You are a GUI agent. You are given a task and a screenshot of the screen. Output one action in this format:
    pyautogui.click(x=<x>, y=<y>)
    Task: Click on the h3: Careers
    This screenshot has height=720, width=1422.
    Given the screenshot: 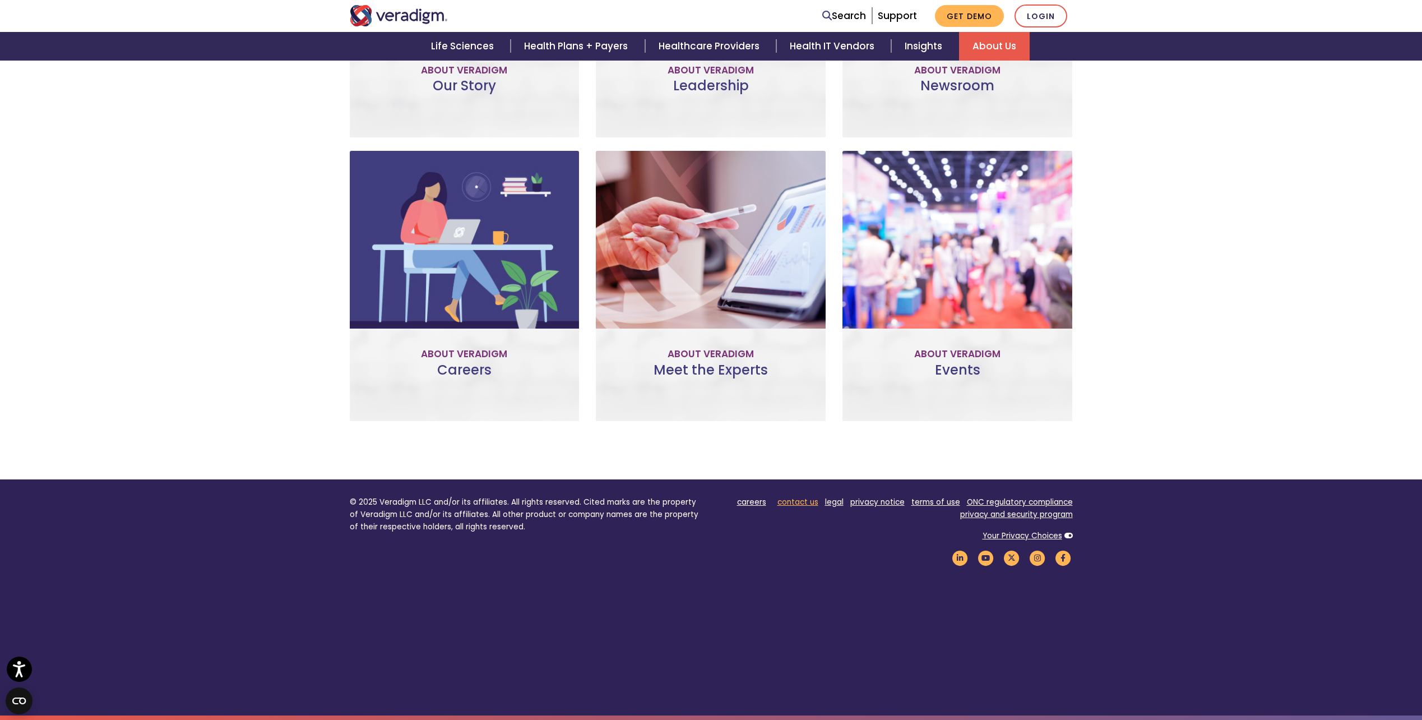 What is the action you would take?
    pyautogui.click(x=465, y=378)
    